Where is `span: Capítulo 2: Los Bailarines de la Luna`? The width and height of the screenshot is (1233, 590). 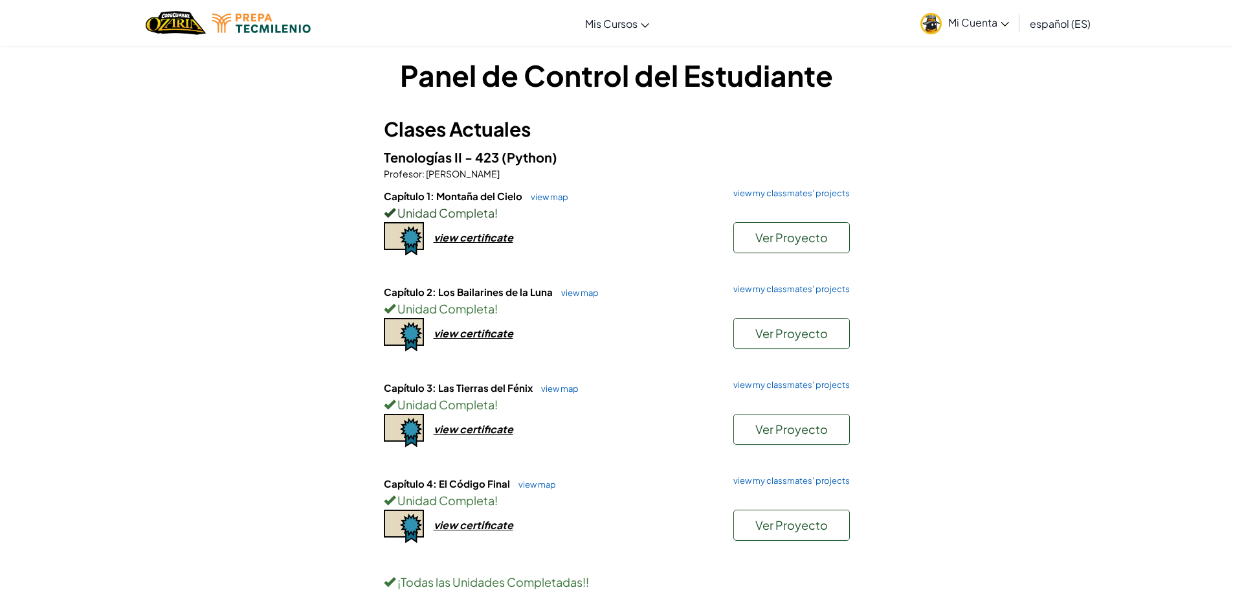
span: Capítulo 2: Los Bailarines de la Luna is located at coordinates (469, 291).